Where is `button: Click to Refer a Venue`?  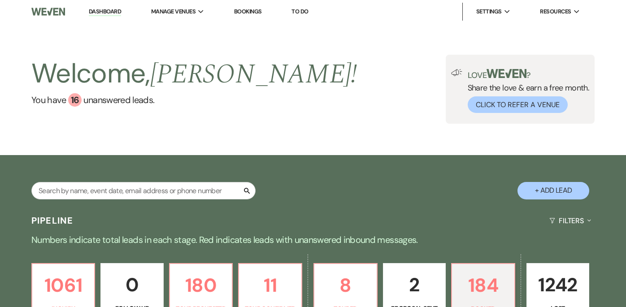 button: Click to Refer a Venue is located at coordinates (517, 104).